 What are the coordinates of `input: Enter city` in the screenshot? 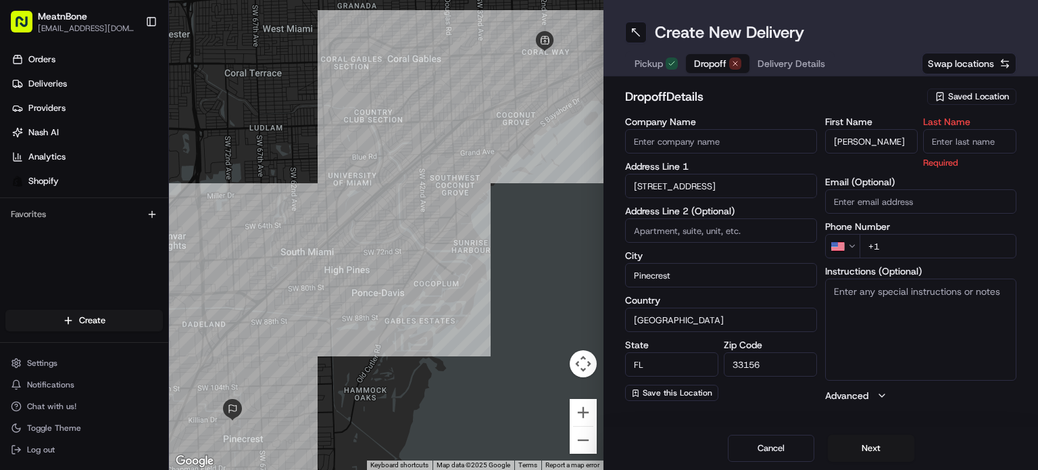 It's located at (721, 275).